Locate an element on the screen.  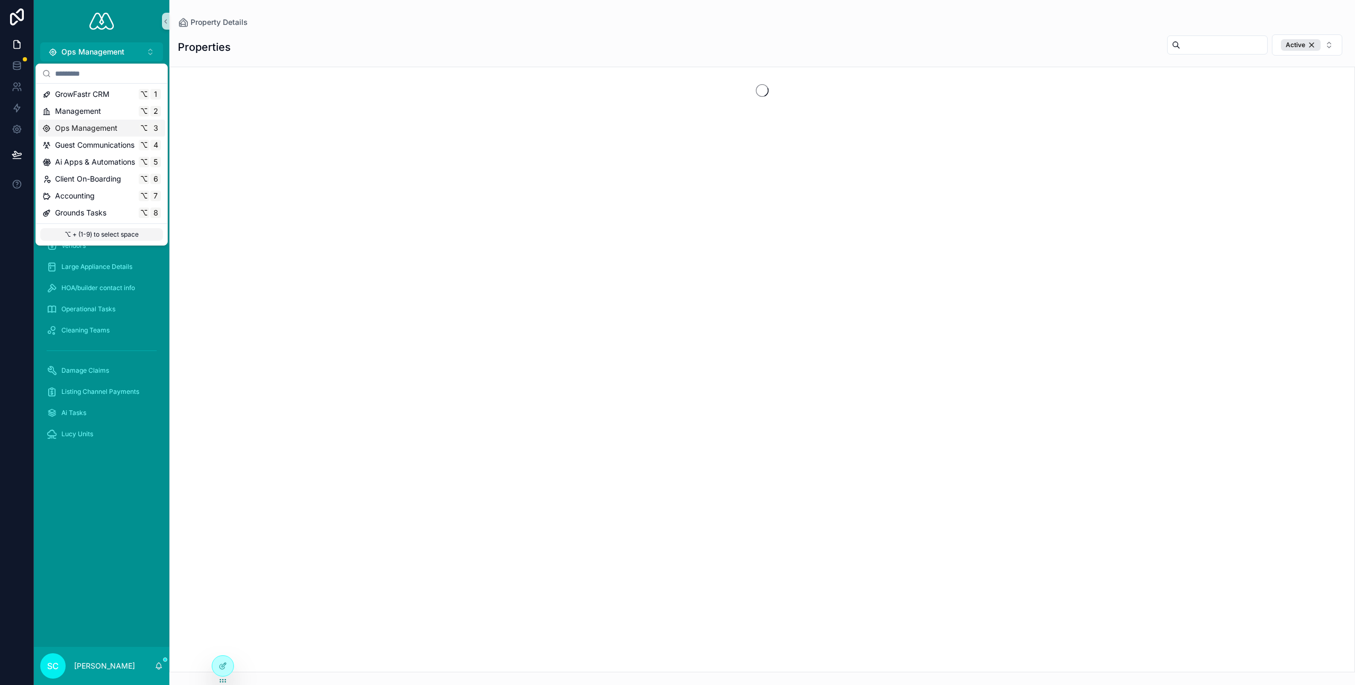
span: HOA/builder contact info is located at coordinates (98, 288).